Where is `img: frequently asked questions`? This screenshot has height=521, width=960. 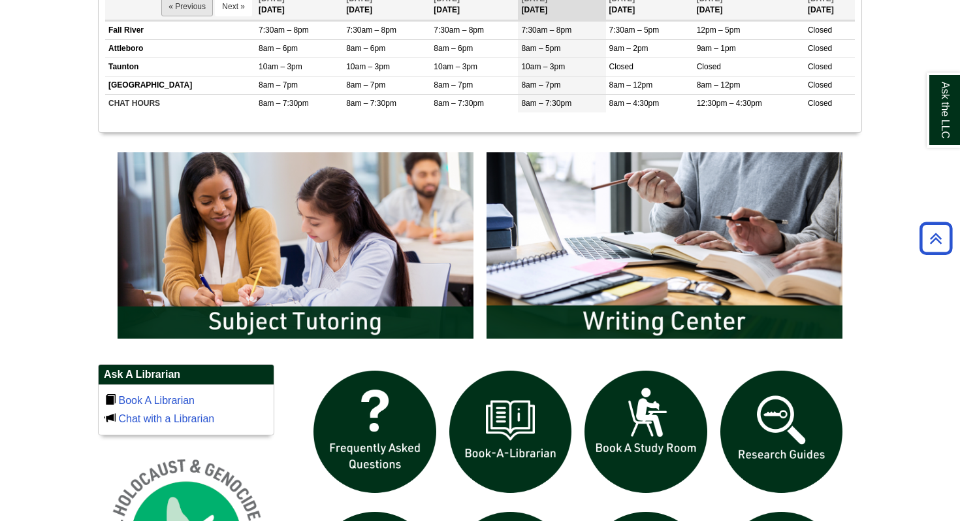
img: frequently asked questions is located at coordinates (375, 432).